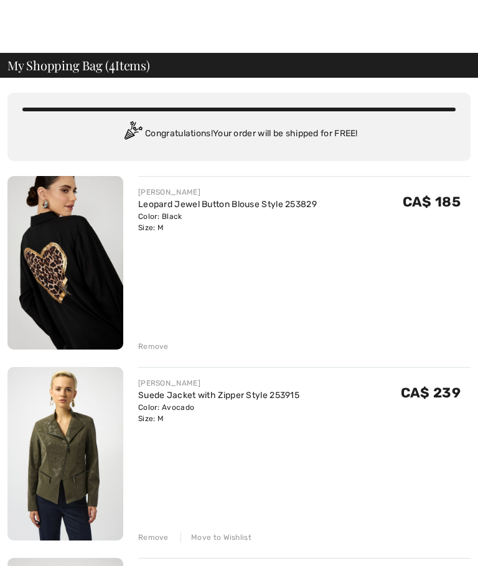 This screenshot has width=478, height=566. I want to click on span: CA$ 239, so click(431, 393).